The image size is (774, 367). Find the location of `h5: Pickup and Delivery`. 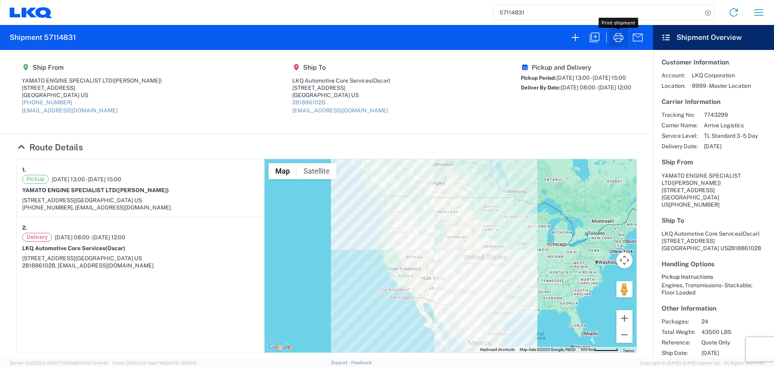

h5: Pickup and Delivery is located at coordinates (576, 67).